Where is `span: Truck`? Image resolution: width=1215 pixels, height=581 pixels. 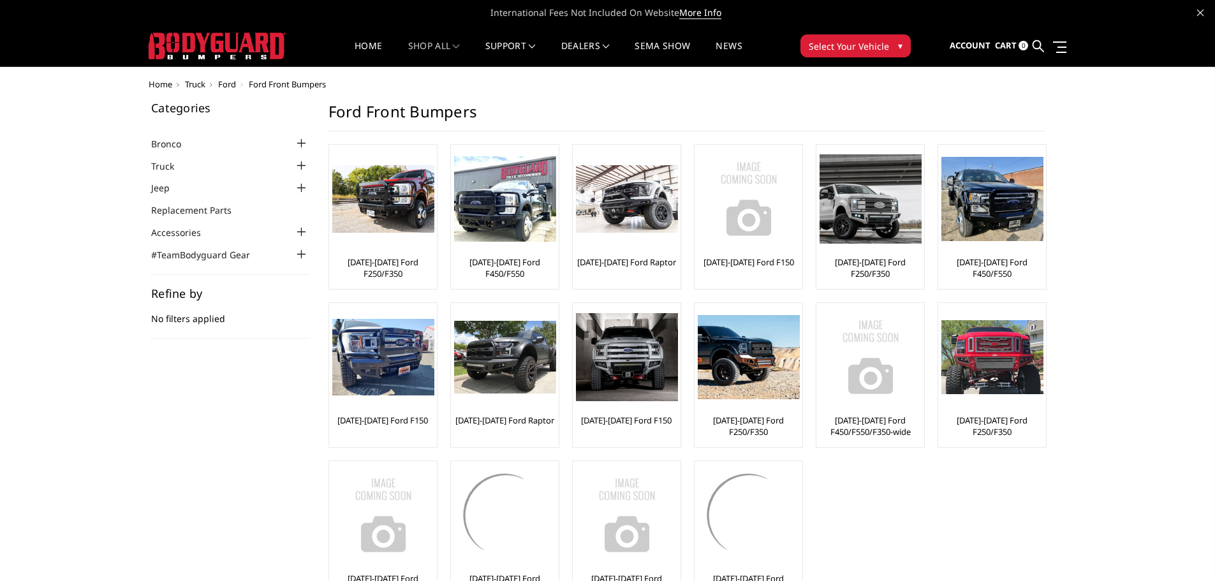 span: Truck is located at coordinates (195, 84).